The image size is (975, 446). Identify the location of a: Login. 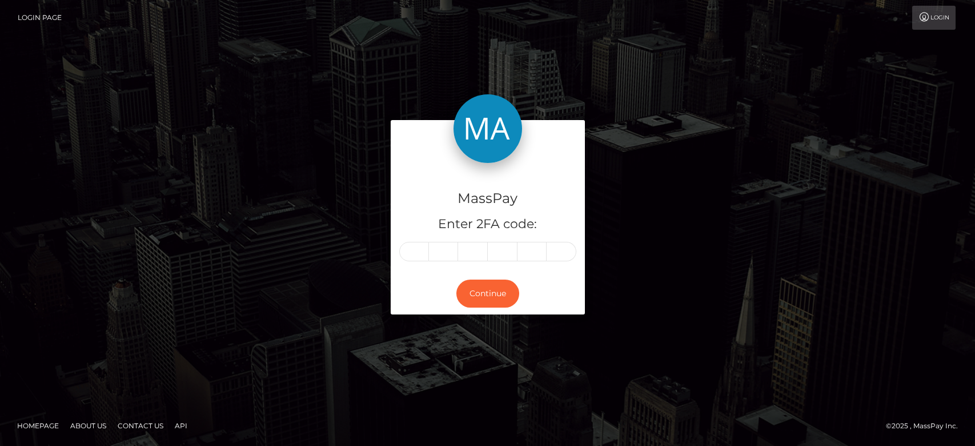
(934, 18).